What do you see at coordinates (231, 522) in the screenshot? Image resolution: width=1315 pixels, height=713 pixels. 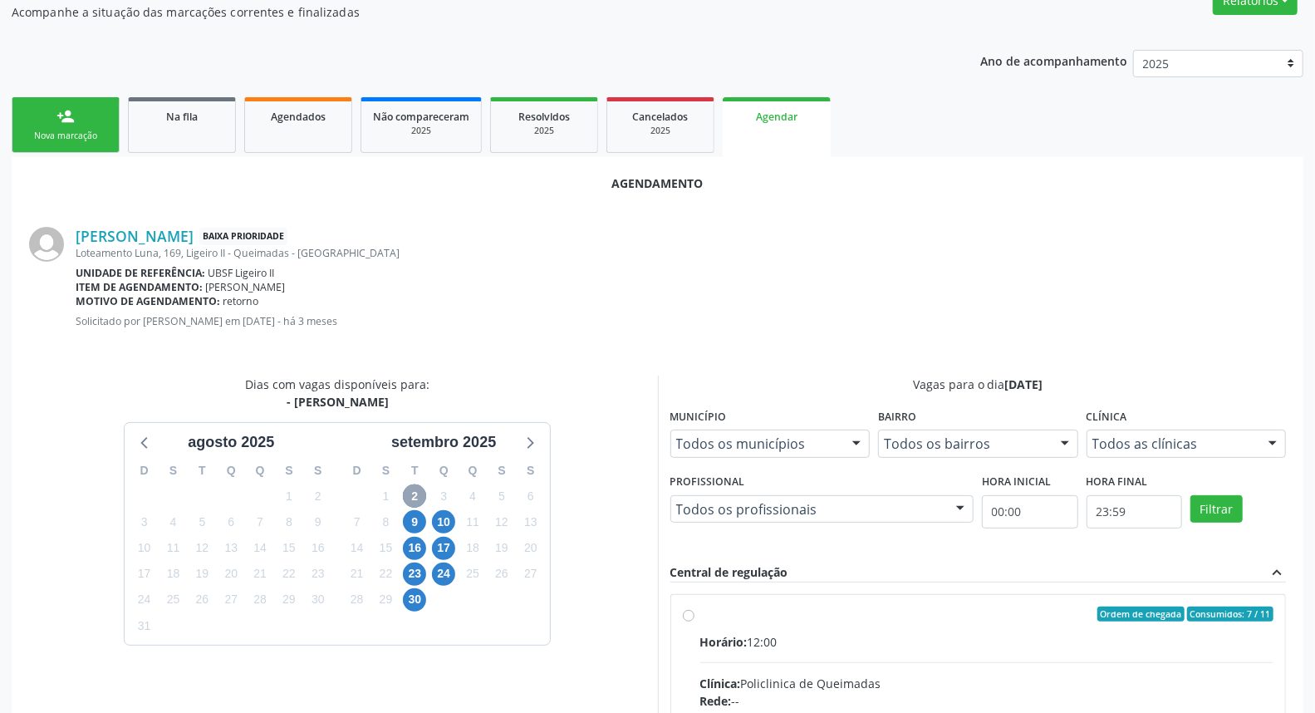 I see `span: quarta-feira, 6 de agosto de 2025` at bounding box center [231, 522].